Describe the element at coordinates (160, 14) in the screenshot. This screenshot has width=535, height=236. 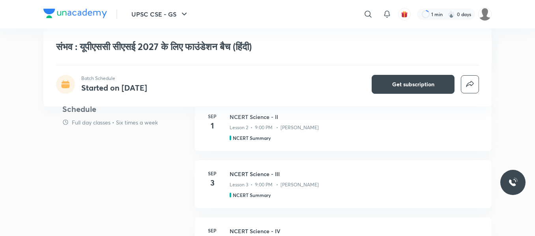
I see `button: UPSC CSE - GS` at that location.